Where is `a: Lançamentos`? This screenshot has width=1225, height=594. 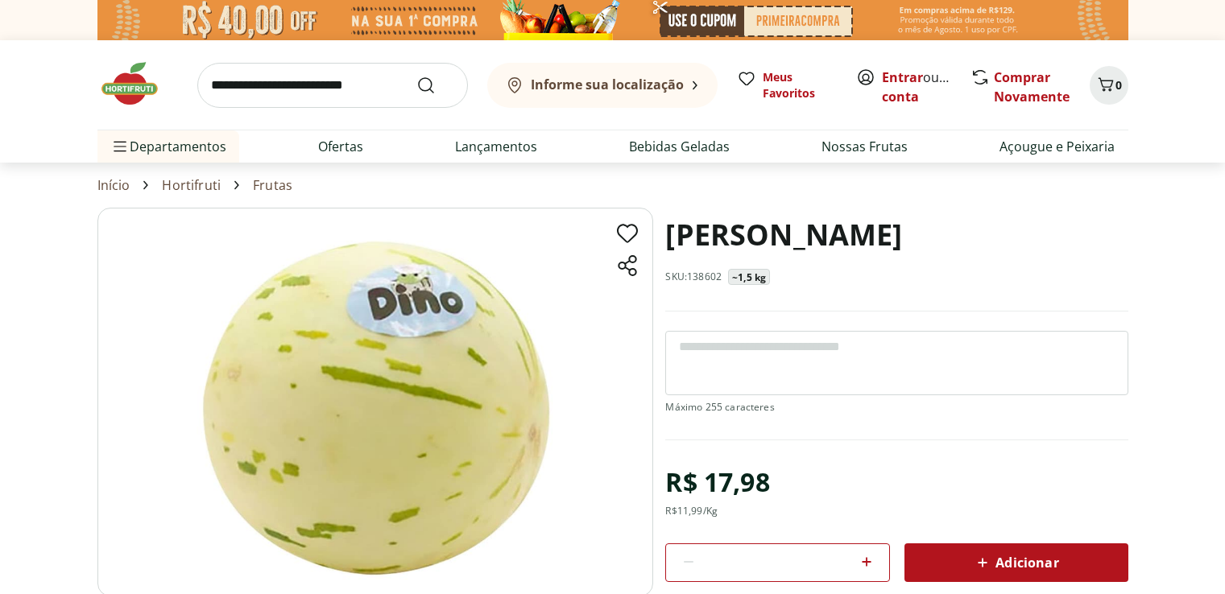
a: Lançamentos is located at coordinates (496, 147).